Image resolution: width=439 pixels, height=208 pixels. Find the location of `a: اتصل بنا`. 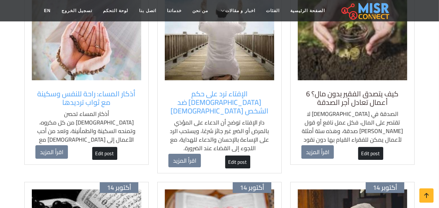

a: اتصل بنا is located at coordinates (147, 11).